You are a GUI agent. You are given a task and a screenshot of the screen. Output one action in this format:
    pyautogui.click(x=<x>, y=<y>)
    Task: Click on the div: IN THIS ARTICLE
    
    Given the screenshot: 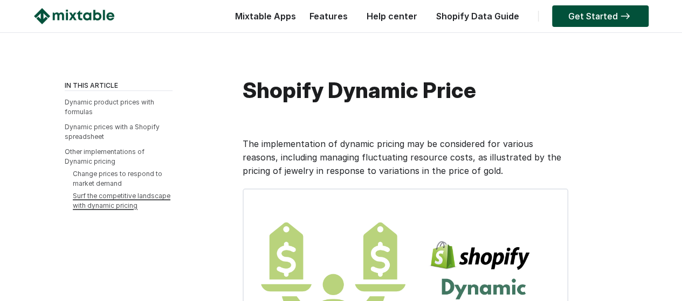 What is the action you would take?
    pyautogui.click(x=119, y=86)
    